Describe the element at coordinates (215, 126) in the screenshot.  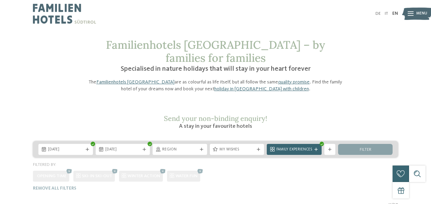
I see `span: A stay in your favourite hotels` at that location.